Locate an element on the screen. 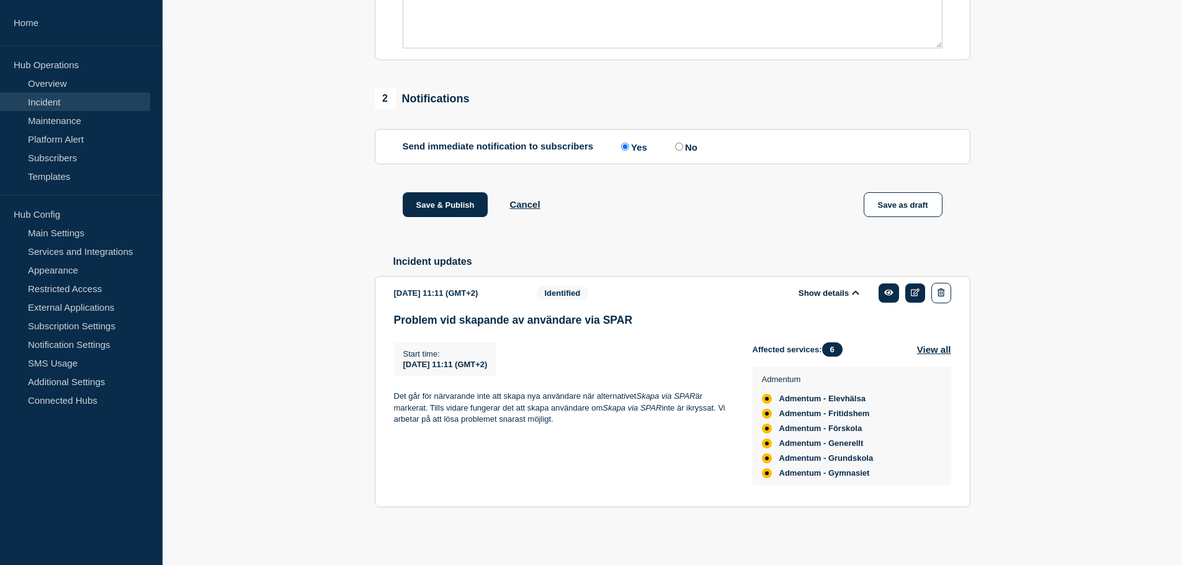 The image size is (1182, 565). div: Notifications is located at coordinates (422, 99).